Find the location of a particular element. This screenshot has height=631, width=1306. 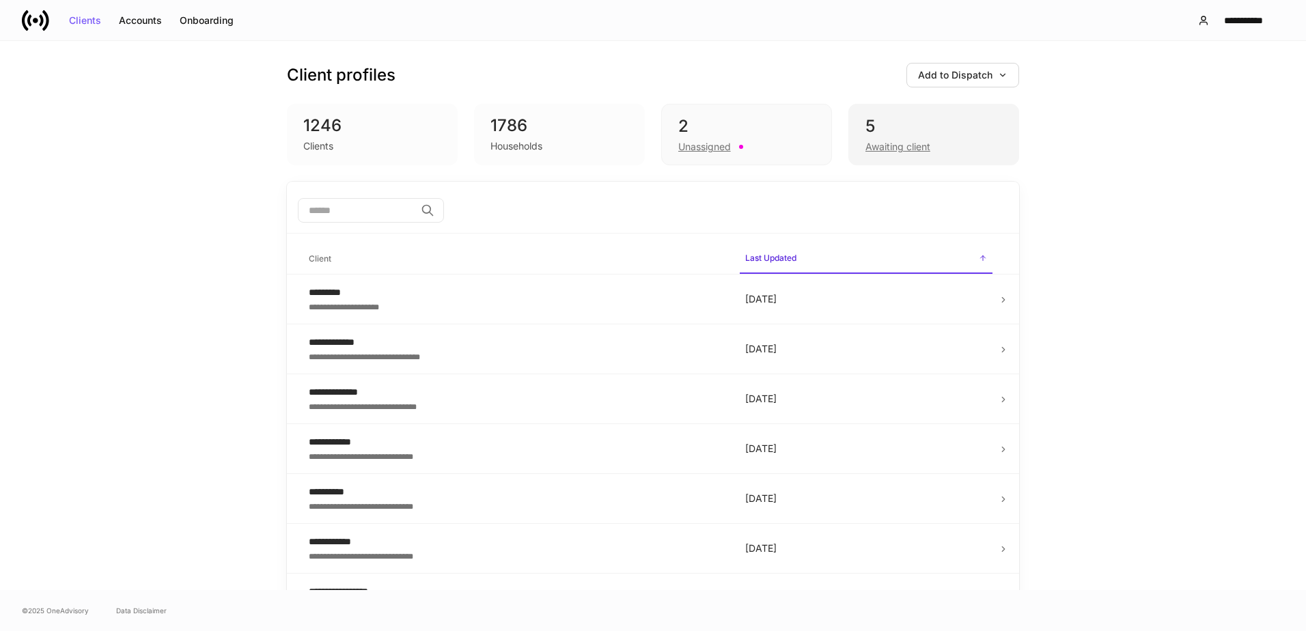

div: Add to Dispatch is located at coordinates (963, 75).